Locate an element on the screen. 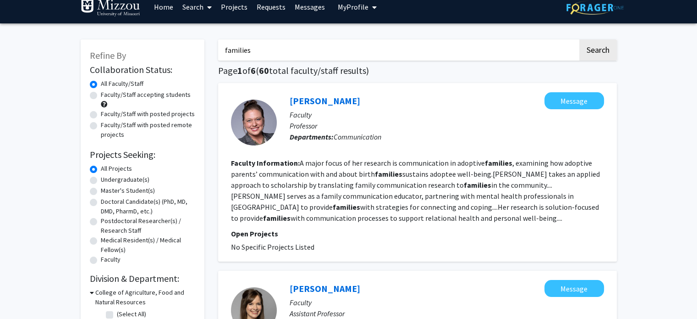 This screenshot has height=319, width=697. fg-read-more: A major focus of her research is communication in adoptive , examining how adoptive parents’ comm... is located at coordinates (415, 190).